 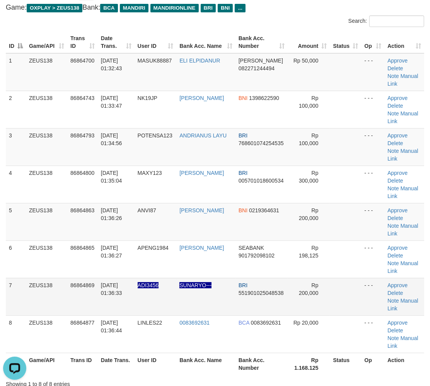 I want to click on span: Copy 082271244494 to clipboard, so click(x=256, y=68).